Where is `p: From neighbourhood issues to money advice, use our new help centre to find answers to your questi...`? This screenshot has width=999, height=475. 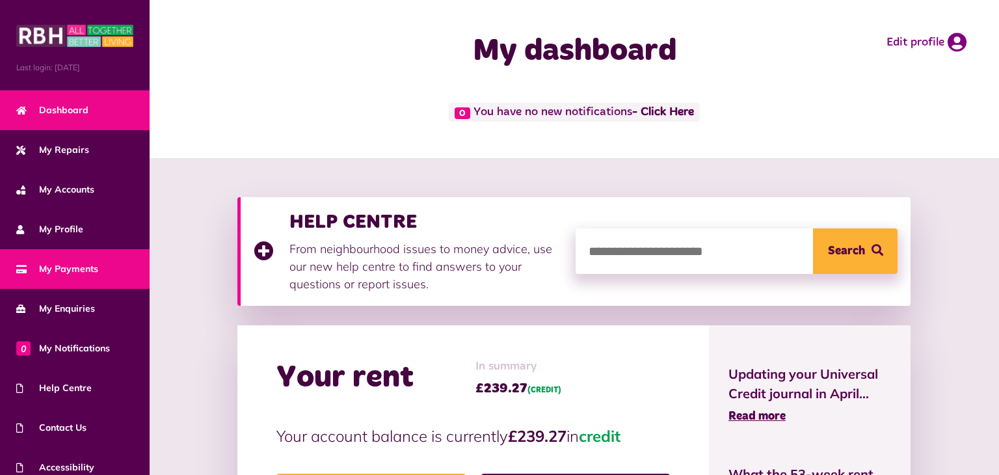
p: From neighbourhood issues to money advice, use our new help centre to find answers to your questi... is located at coordinates (426, 266).